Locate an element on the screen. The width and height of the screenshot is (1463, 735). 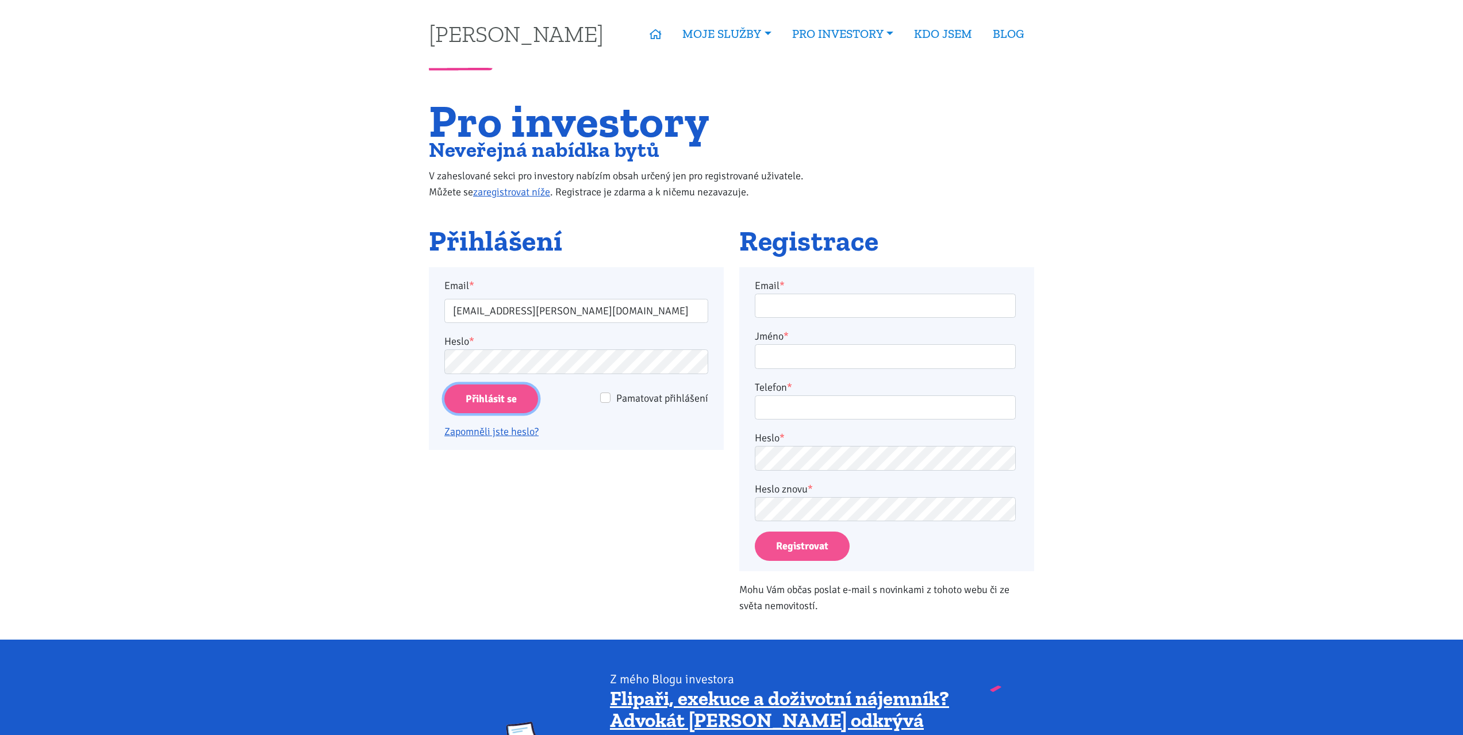
button: Registrovat is located at coordinates (802, 546).